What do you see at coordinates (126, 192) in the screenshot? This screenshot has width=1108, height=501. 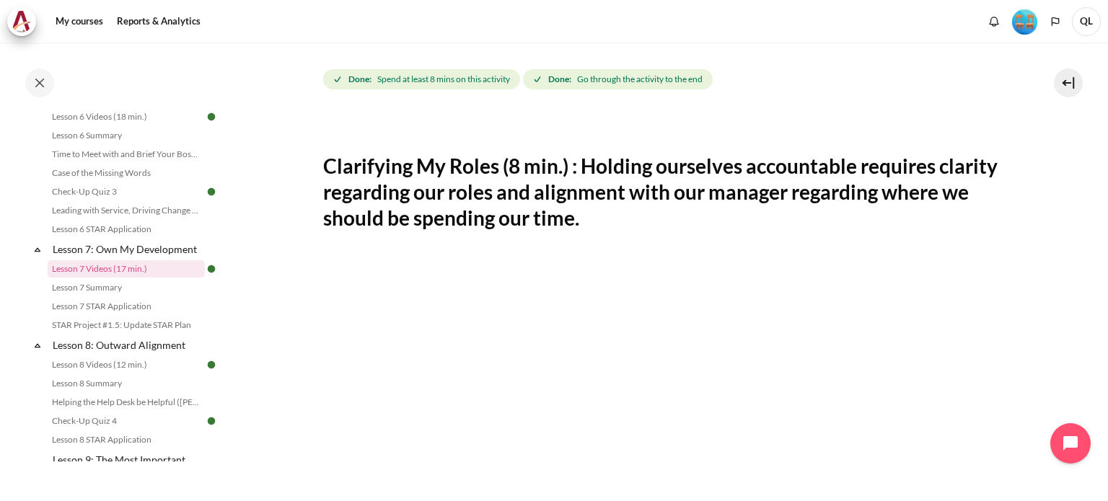 I see `a: Check-Up Quiz 3` at bounding box center [126, 192].